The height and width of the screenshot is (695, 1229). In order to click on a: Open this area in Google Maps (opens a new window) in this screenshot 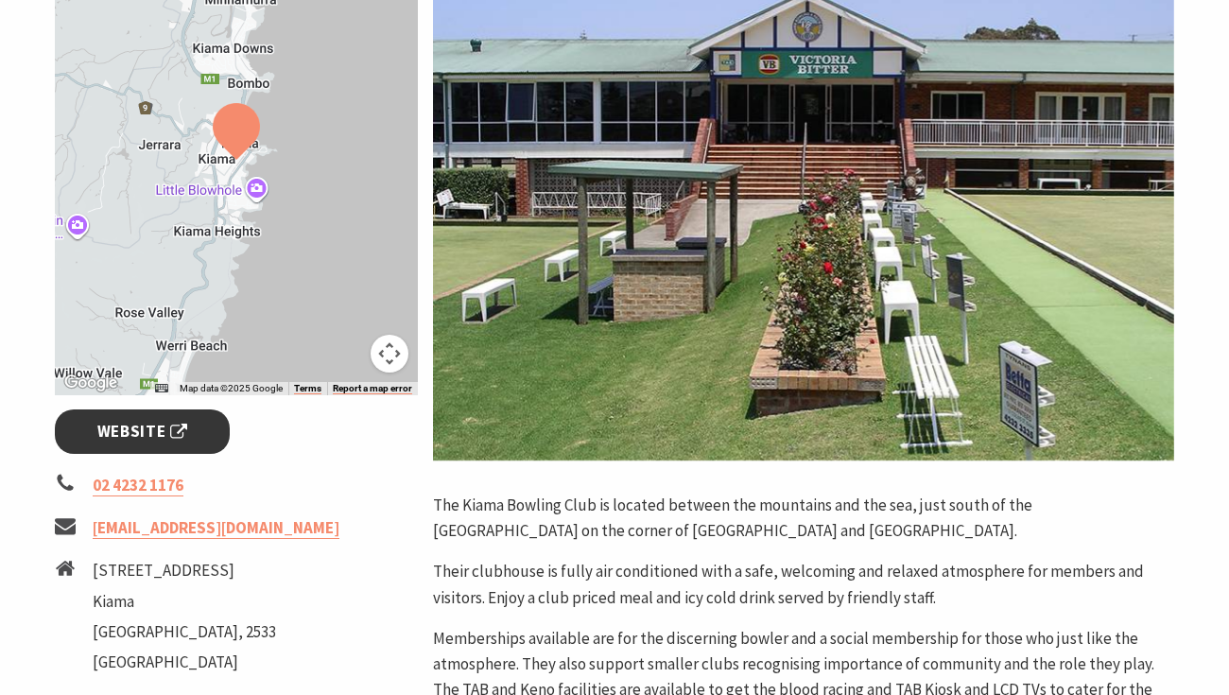, I will do `click(91, 383)`.